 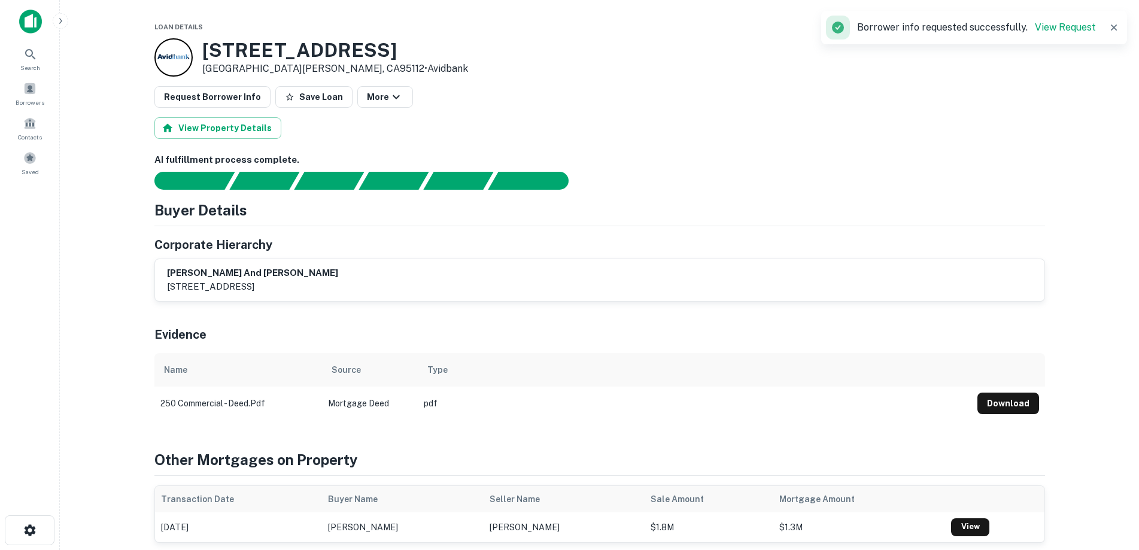 What do you see at coordinates (970, 527) in the screenshot?
I see `a: View` at bounding box center [970, 527].